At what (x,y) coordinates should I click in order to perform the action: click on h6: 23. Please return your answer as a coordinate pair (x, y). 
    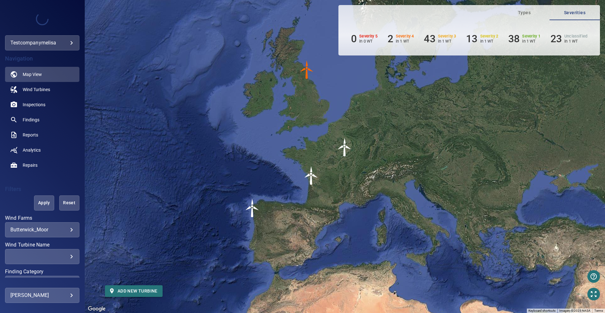
    Looking at the image, I should click on (557, 39).